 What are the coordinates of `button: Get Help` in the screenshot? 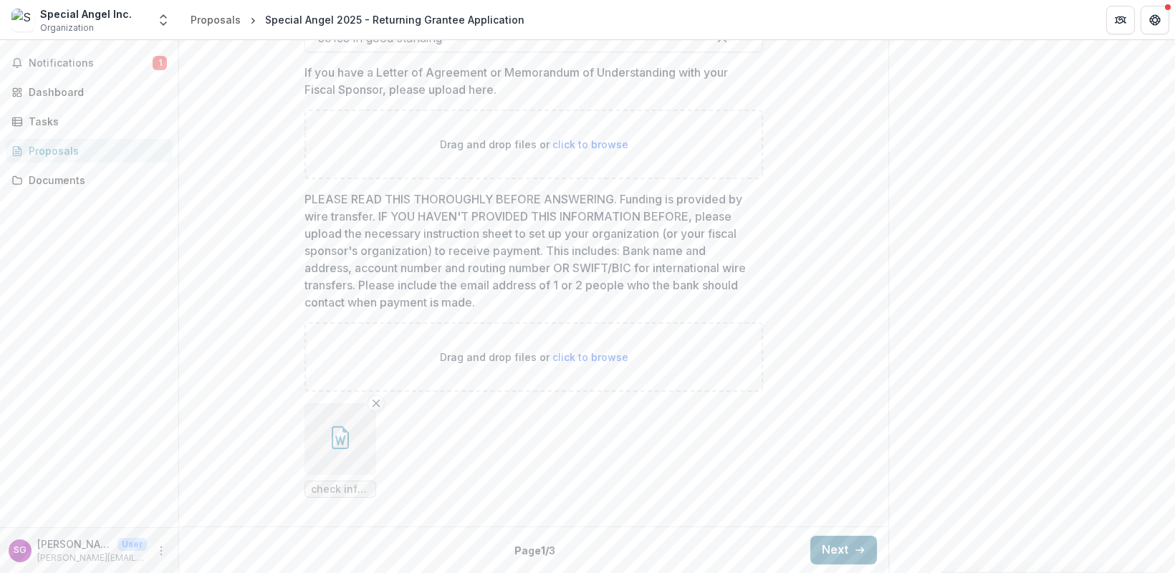 It's located at (1155, 20).